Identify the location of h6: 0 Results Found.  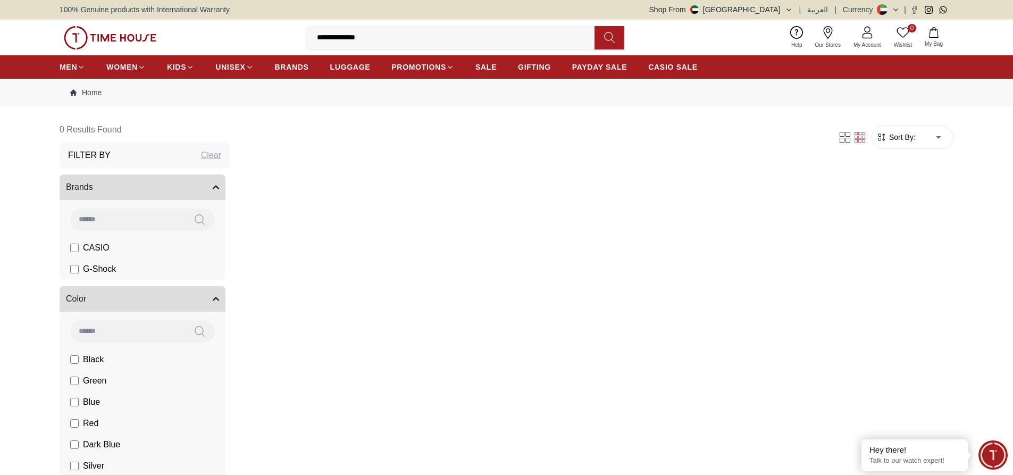
(145, 130).